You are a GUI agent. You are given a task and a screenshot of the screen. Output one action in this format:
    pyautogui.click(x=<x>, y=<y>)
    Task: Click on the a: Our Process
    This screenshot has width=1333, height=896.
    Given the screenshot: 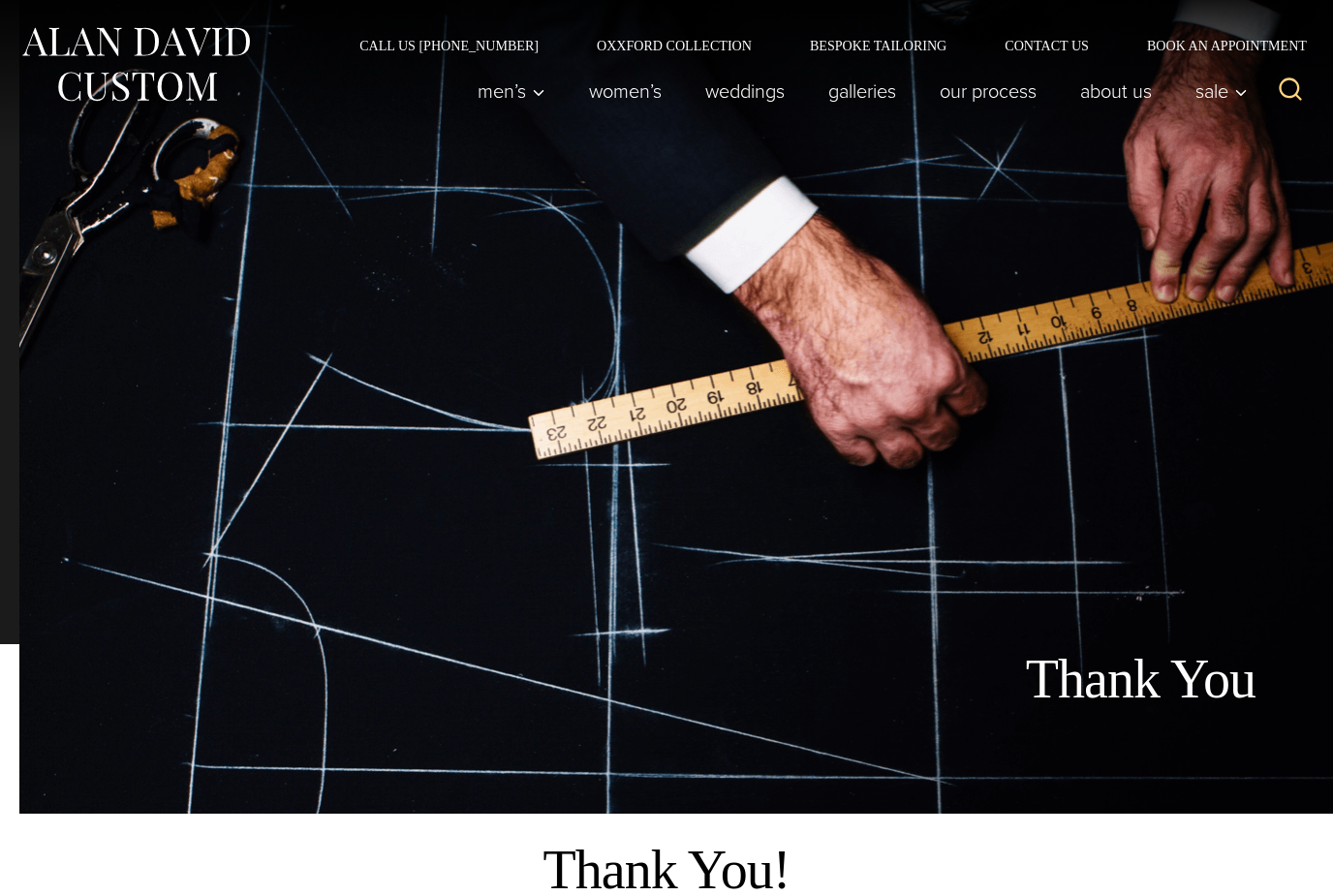 What is the action you would take?
    pyautogui.click(x=988, y=91)
    